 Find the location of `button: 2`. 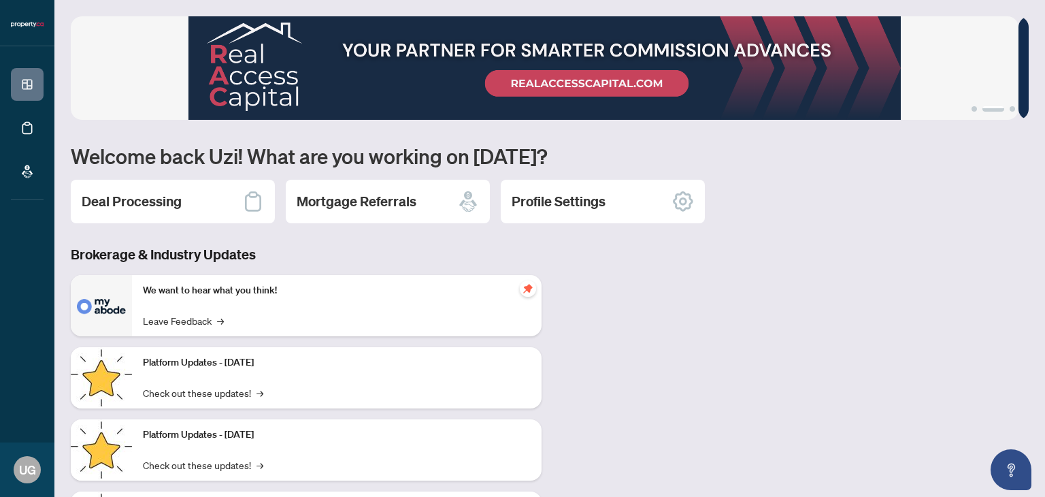

button: 2 is located at coordinates (993, 109).